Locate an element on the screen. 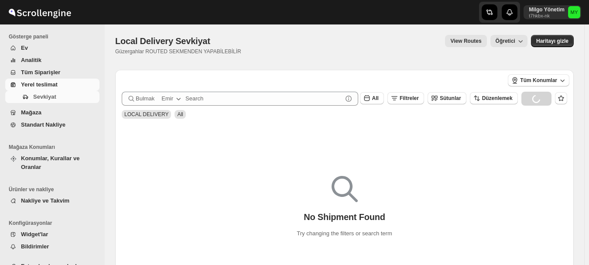 The height and width of the screenshot is (265, 589). span: LOCAL DELIVERY is located at coordinates (146, 114).